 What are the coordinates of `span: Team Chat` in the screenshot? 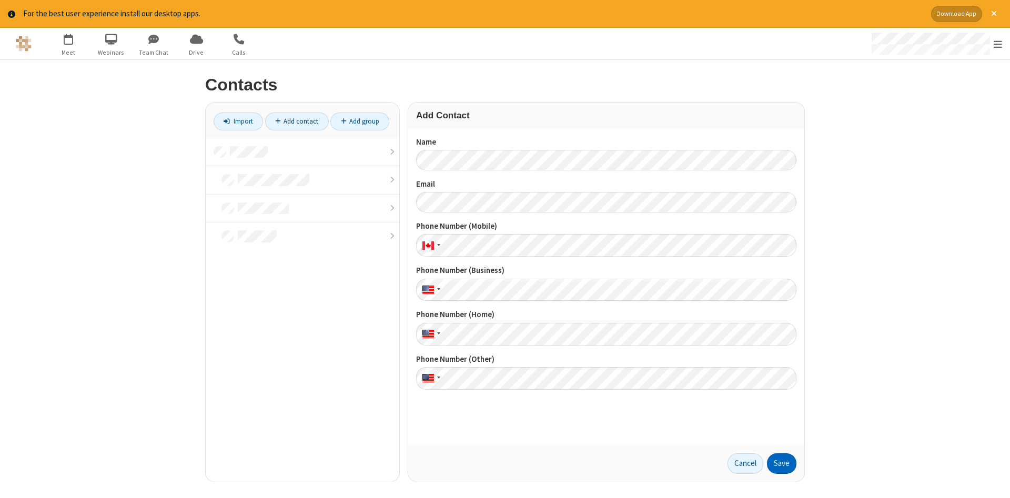 It's located at (154, 53).